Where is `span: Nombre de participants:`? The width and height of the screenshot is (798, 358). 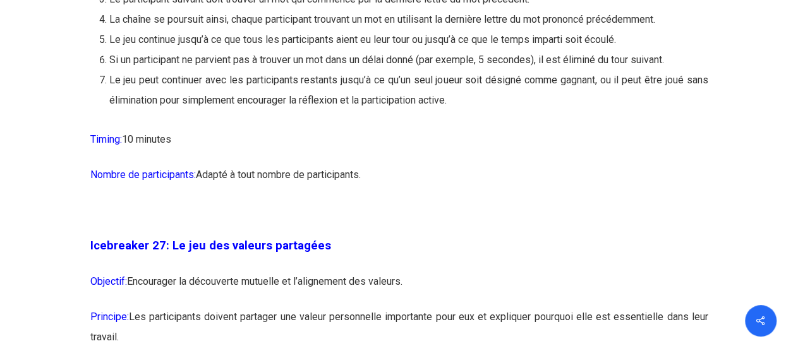
span: Nombre de participants: is located at coordinates (143, 174).